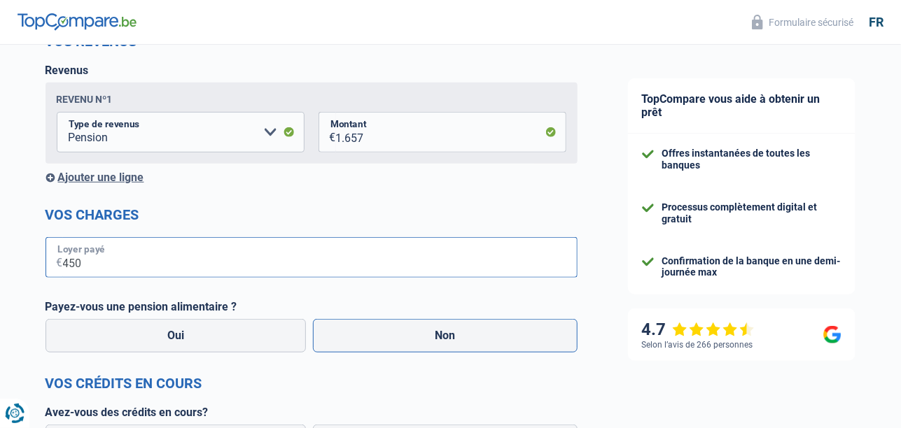 The width and height of the screenshot is (901, 428). I want to click on button: Formulaire sécurisé, so click(802, 22).